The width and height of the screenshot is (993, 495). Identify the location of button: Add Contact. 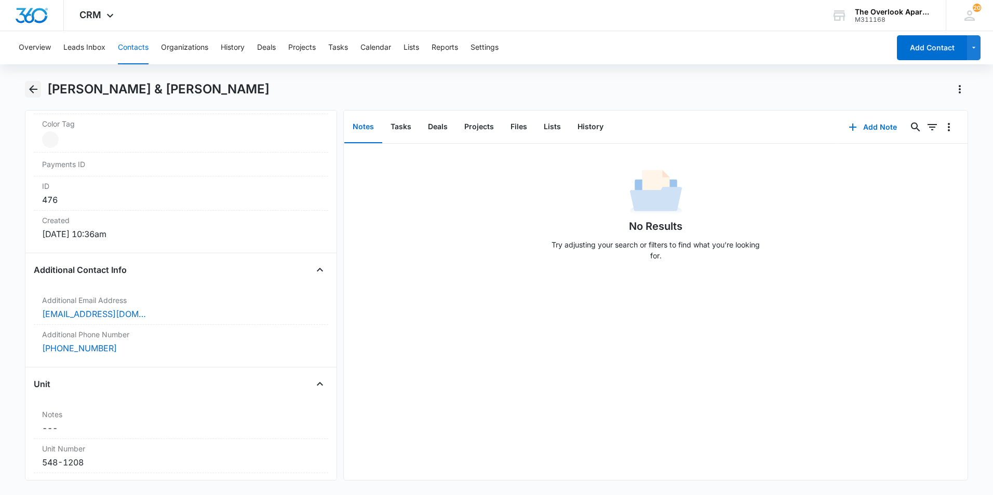
(932, 48).